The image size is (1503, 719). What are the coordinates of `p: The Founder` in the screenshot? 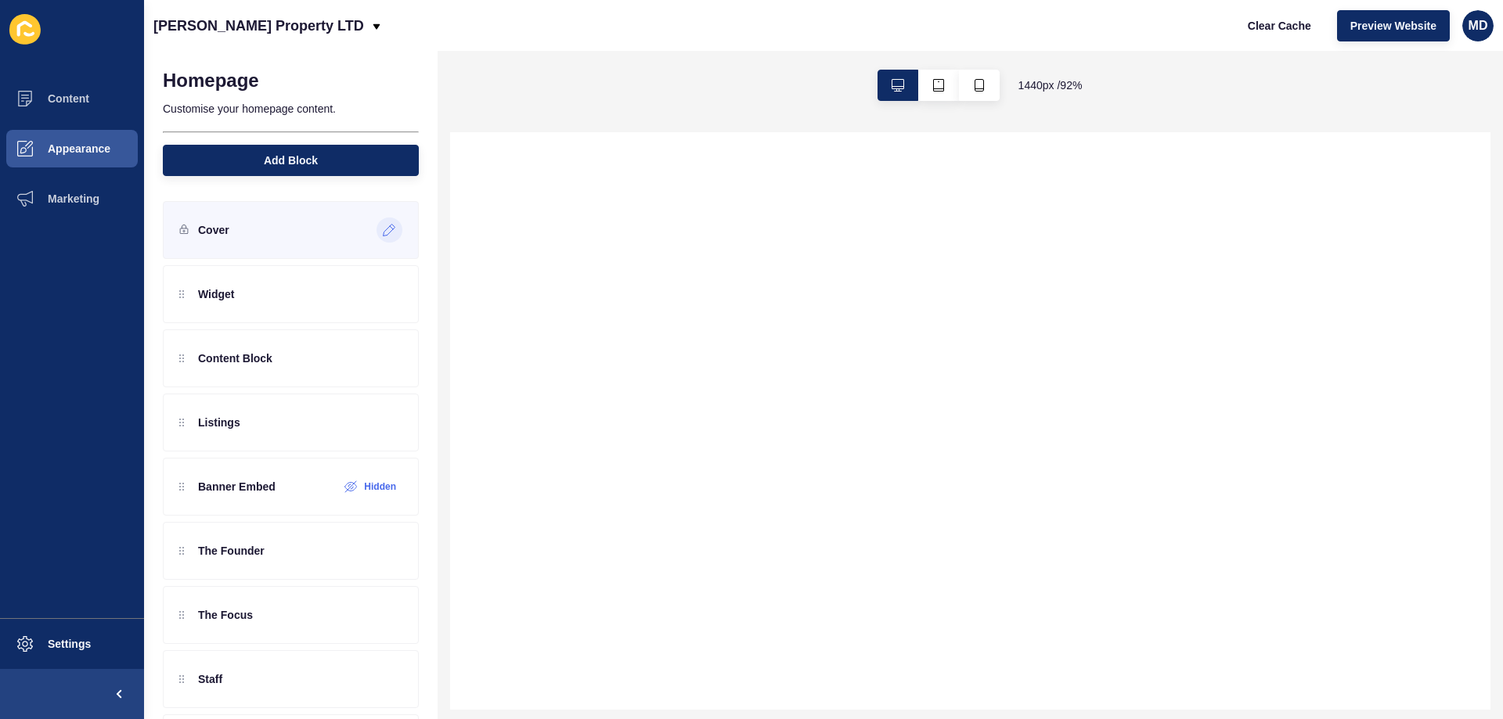 It's located at (231, 551).